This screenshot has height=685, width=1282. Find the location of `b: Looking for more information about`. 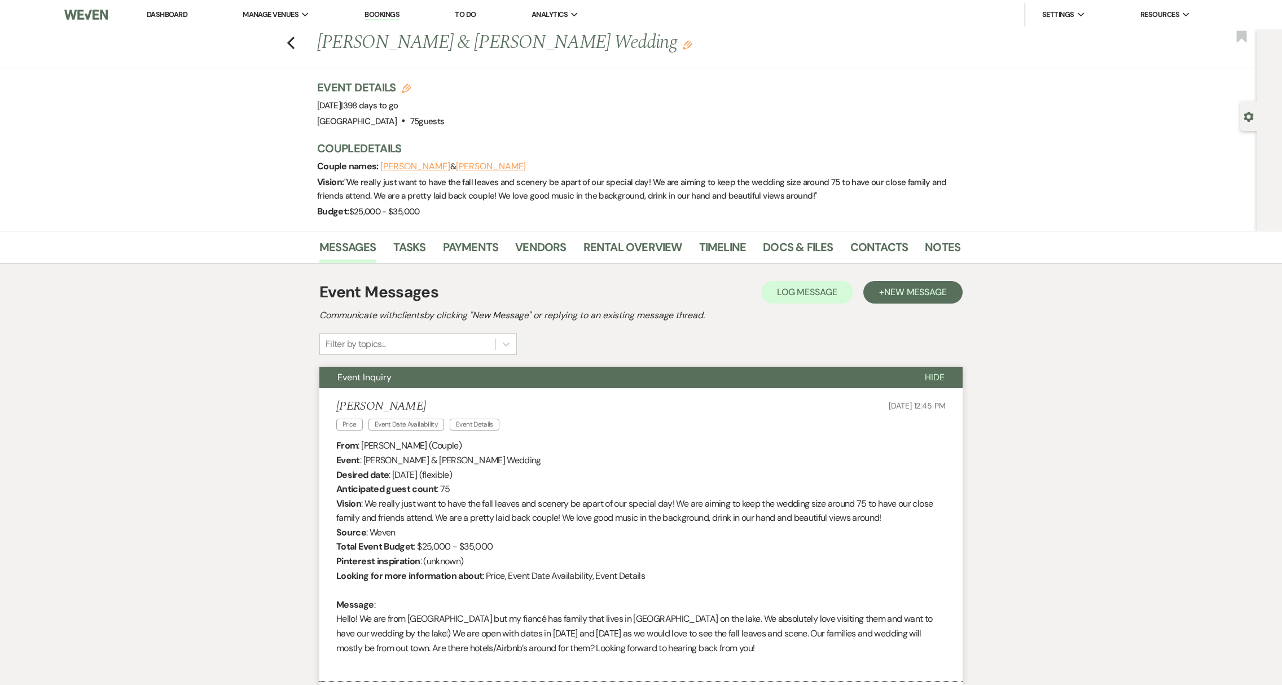

b: Looking for more information about is located at coordinates (409, 575).